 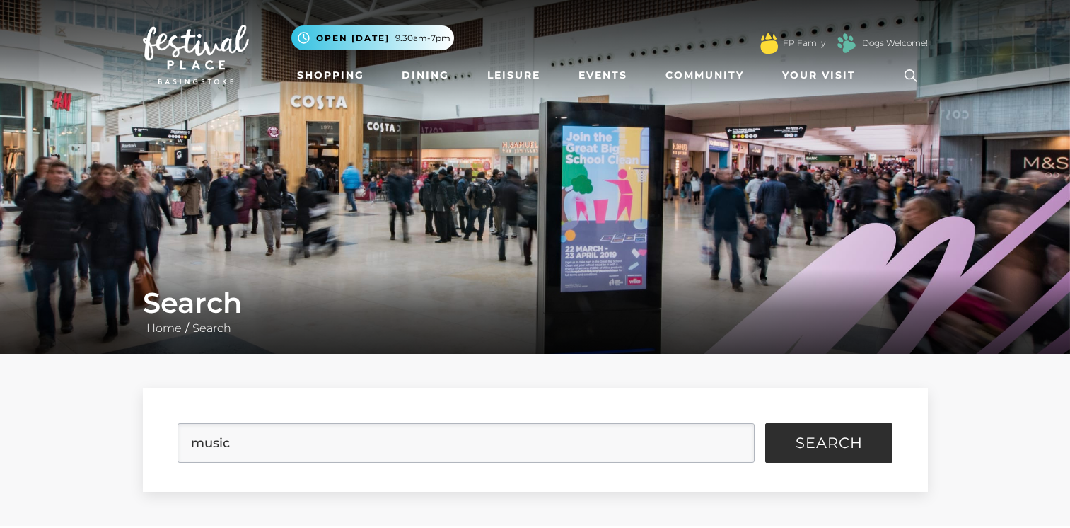 I want to click on a: Community, so click(x=705, y=75).